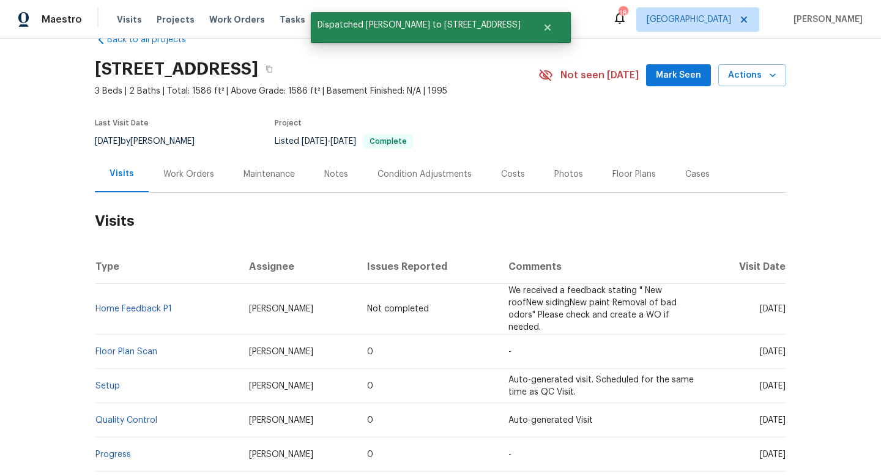 This screenshot has width=881, height=476. What do you see at coordinates (344, 141) in the screenshot?
I see `span: Listed` at bounding box center [344, 141].